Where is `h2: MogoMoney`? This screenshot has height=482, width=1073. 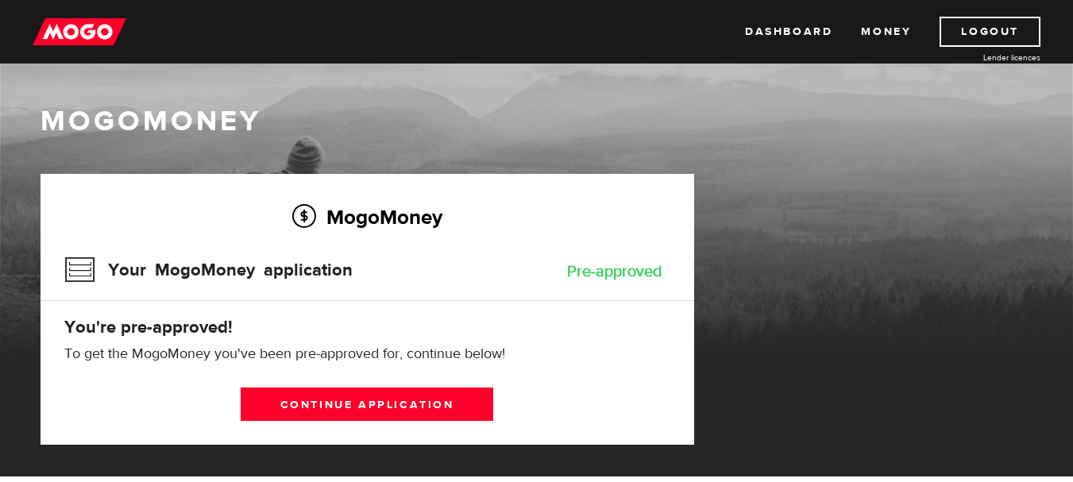
h2: MogoMoney is located at coordinates (367, 217).